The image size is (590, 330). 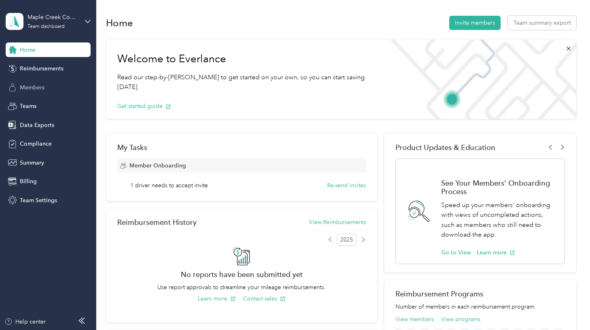 What do you see at coordinates (445, 147) in the screenshot?
I see `span: Product Updates & Education` at bounding box center [445, 147].